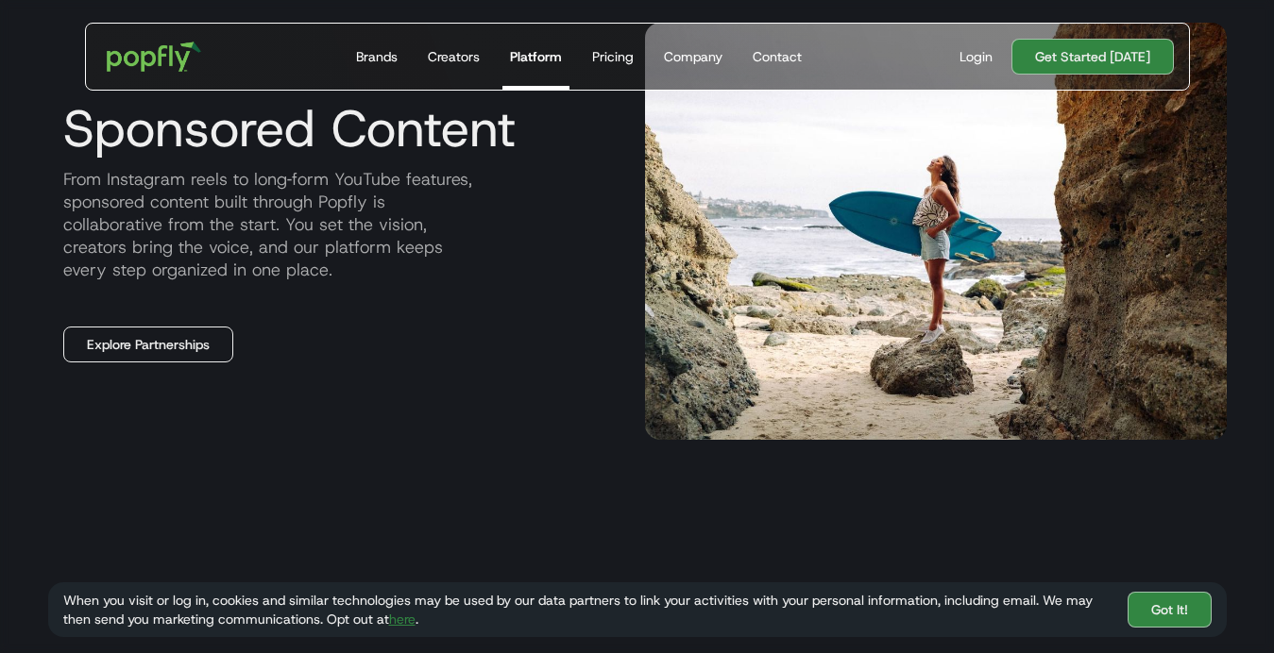 The image size is (1274, 653). Describe the element at coordinates (377, 57) in the screenshot. I see `a: Brands` at that location.